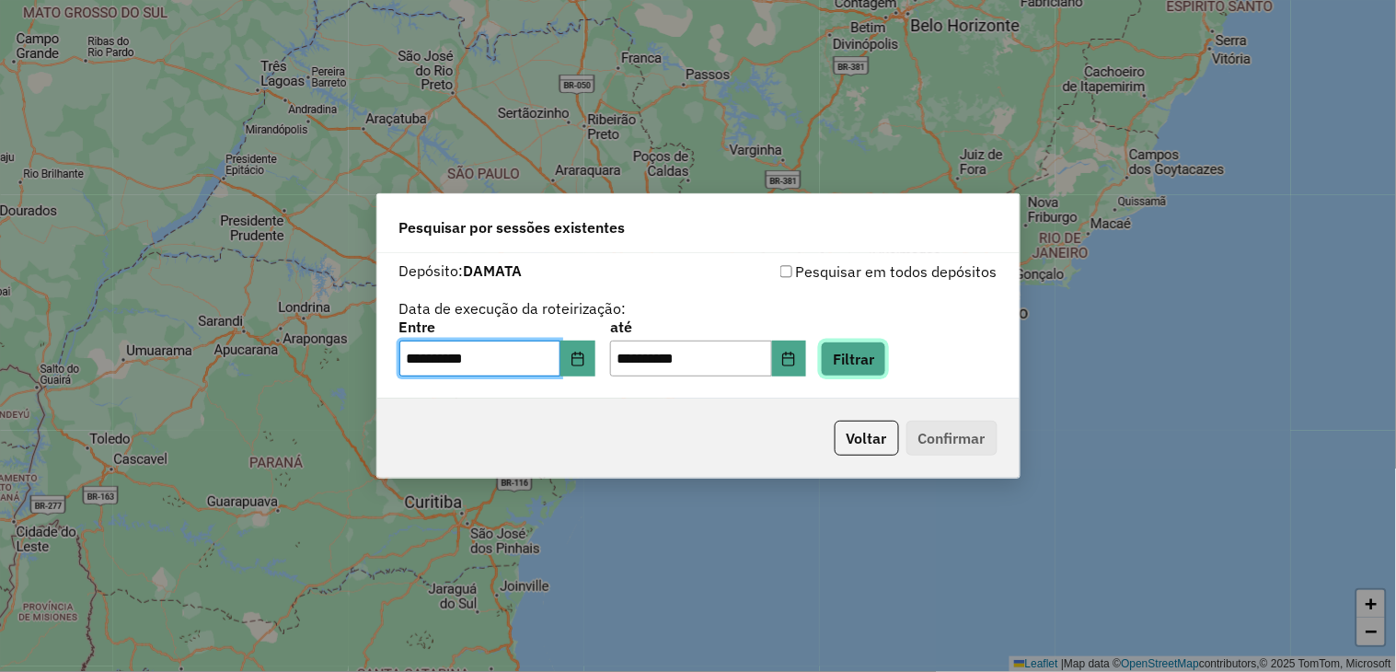 Image resolution: width=1396 pixels, height=672 pixels. I want to click on label: Depósito:, so click(461, 271).